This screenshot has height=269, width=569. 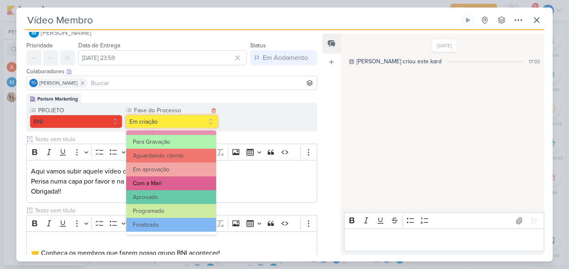 What do you see at coordinates (34, 83) in the screenshot?
I see `div: Thais de carvalho` at bounding box center [34, 83].